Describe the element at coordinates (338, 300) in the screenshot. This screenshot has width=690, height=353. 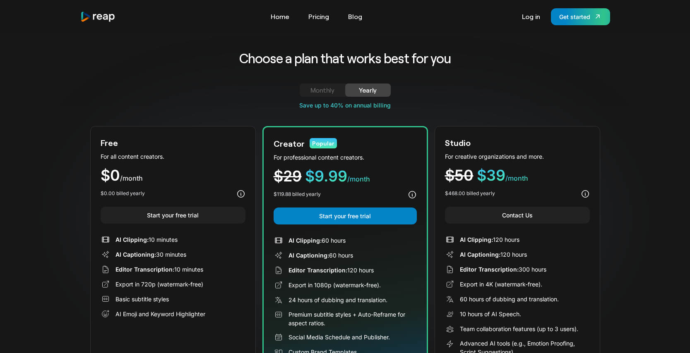
I see `div: 24 hours of dubbing and translation.` at that location.